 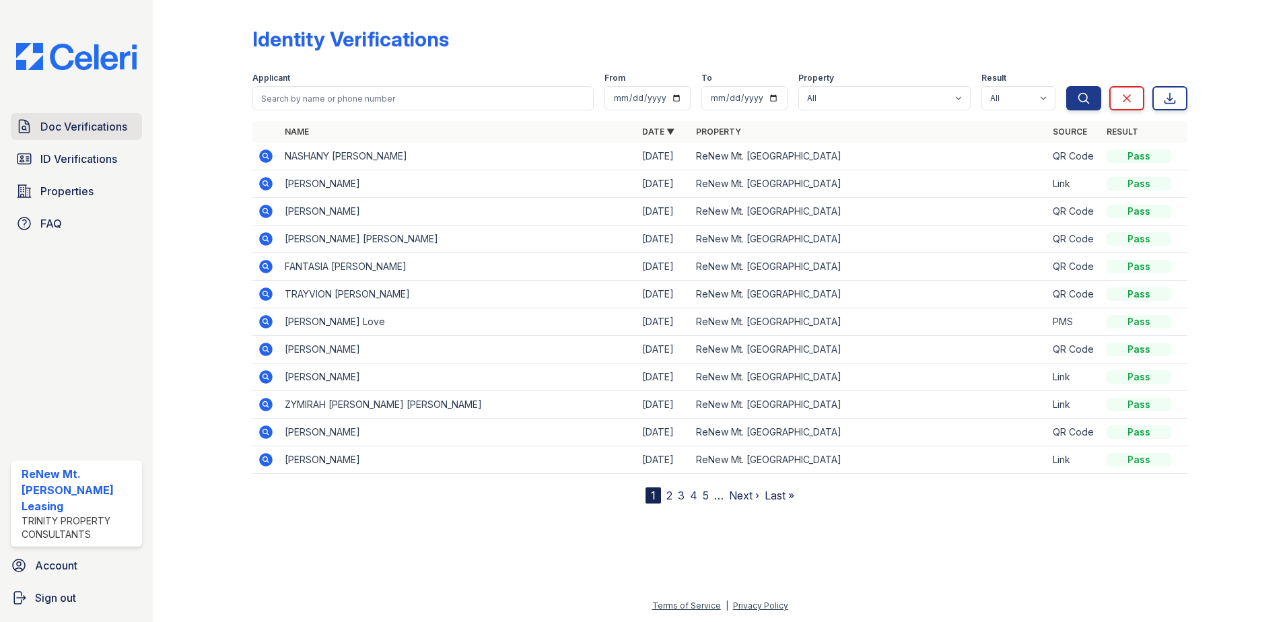 What do you see at coordinates (761, 605) in the screenshot?
I see `a: Privacy Policy` at bounding box center [761, 605].